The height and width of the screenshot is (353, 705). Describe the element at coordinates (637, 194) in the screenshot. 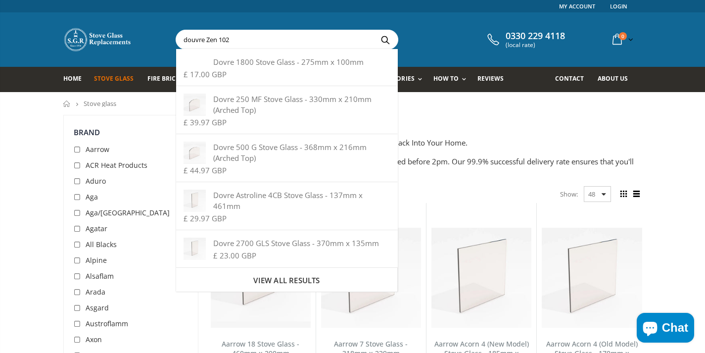

I see `span: List view` at that location.